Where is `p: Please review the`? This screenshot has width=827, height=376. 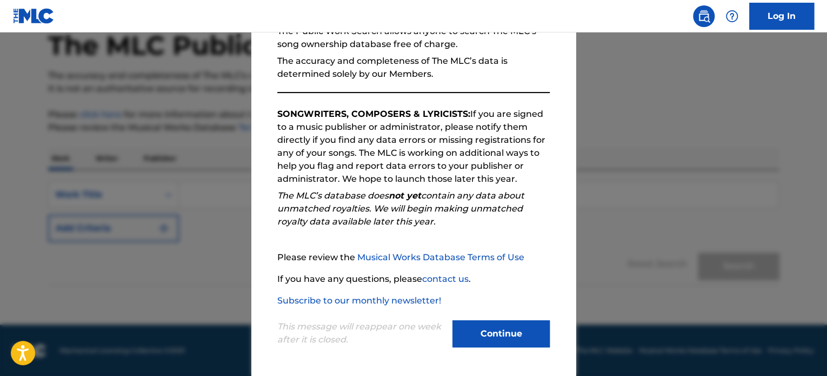 p: Please review the is located at coordinates (413, 257).